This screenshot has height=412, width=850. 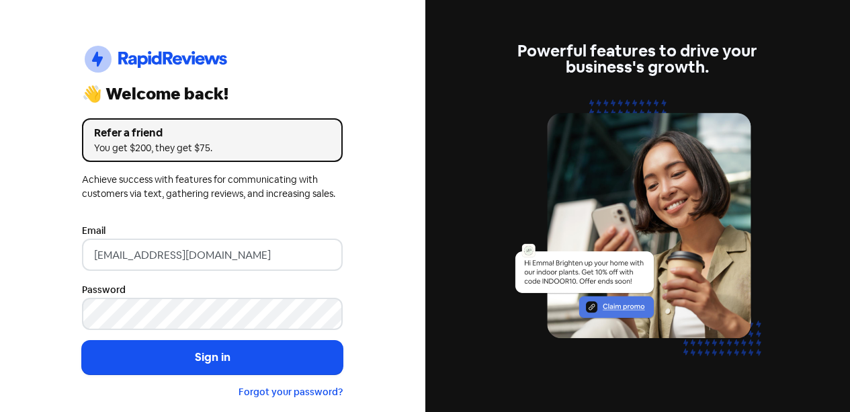 I want to click on label: Password, so click(x=103, y=290).